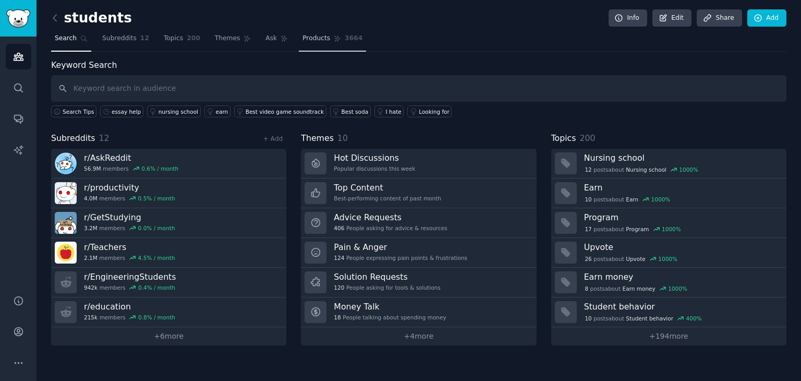  I want to click on div: 0.4 % / month, so click(156, 287).